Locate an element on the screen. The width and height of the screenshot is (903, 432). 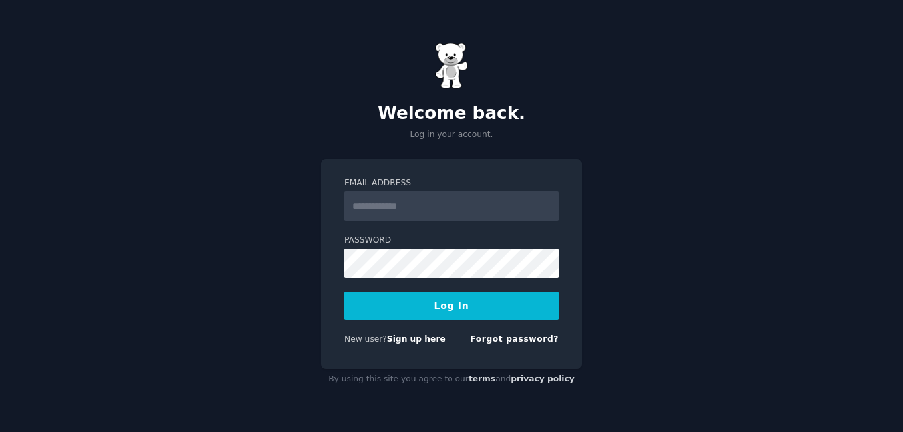
span: New user? is located at coordinates (366, 339).